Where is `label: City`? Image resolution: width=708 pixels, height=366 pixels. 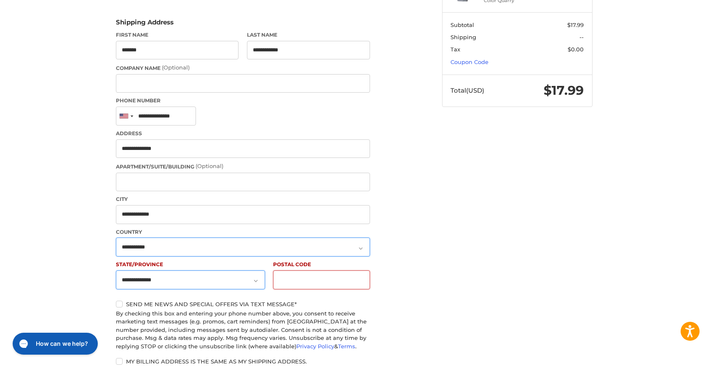
label: City is located at coordinates (243, 199).